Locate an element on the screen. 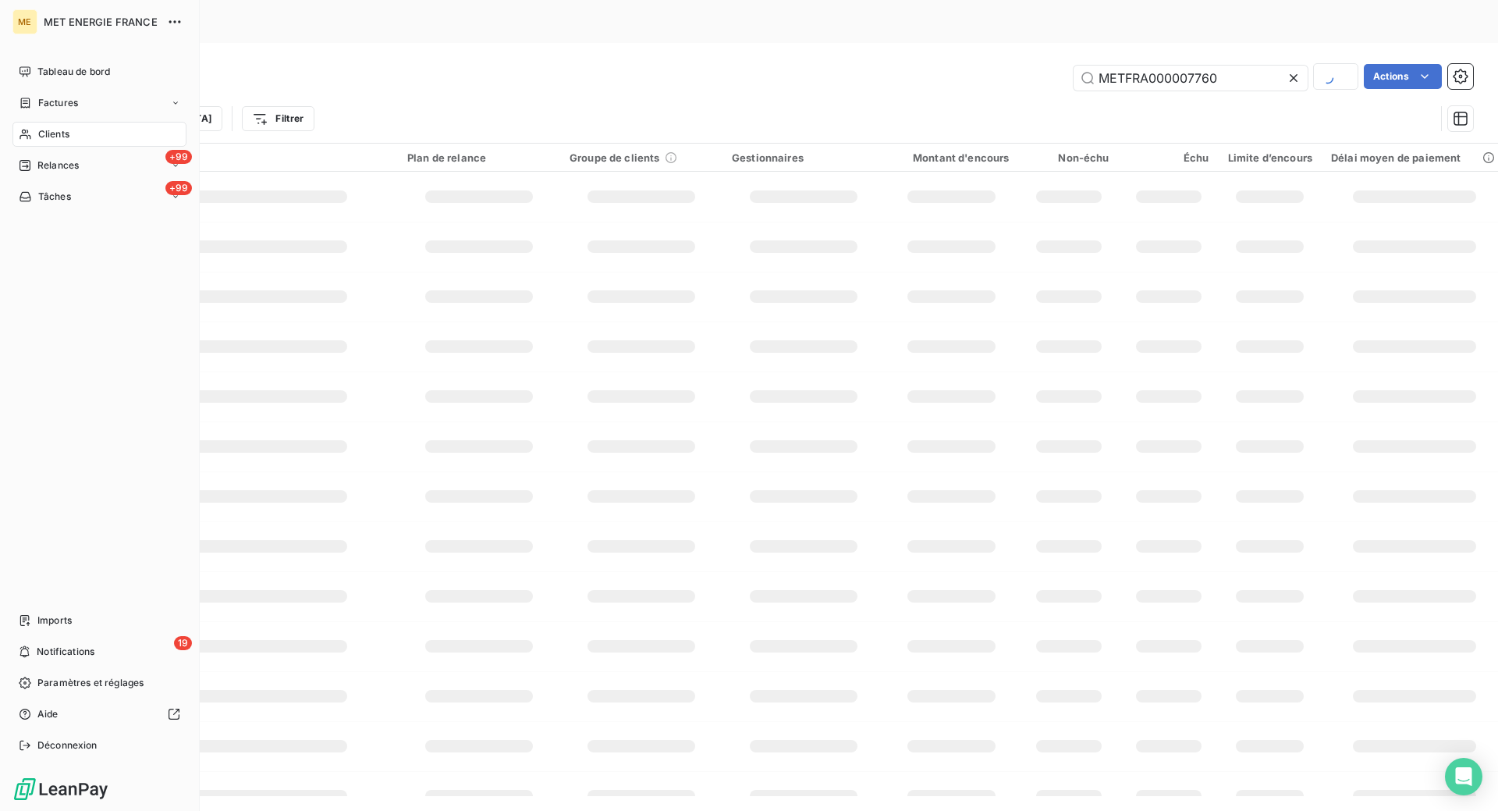 Image resolution: width=1498 pixels, height=811 pixels. button: Actions is located at coordinates (1403, 76).